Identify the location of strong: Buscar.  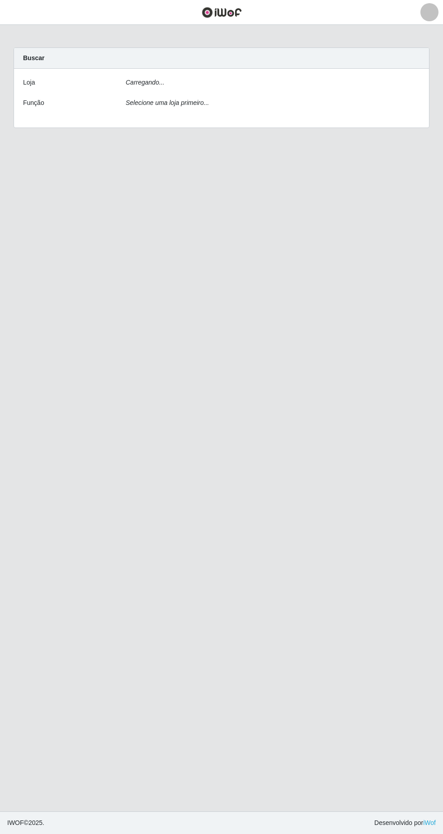
(33, 58).